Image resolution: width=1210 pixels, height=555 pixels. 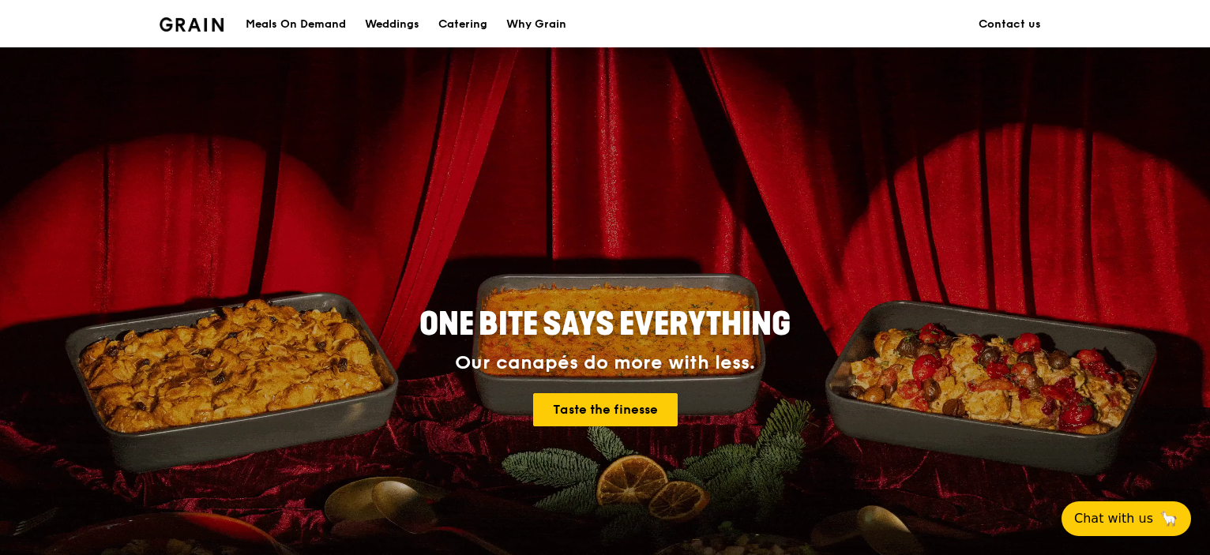 What do you see at coordinates (605, 410) in the screenshot?
I see `a: Taste the finesse` at bounding box center [605, 410].